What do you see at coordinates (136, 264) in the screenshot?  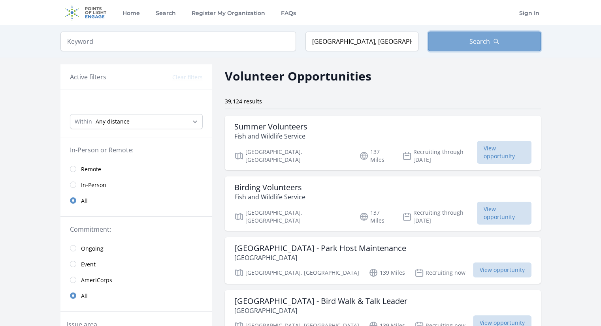 I see `a: Event` at bounding box center [136, 264].